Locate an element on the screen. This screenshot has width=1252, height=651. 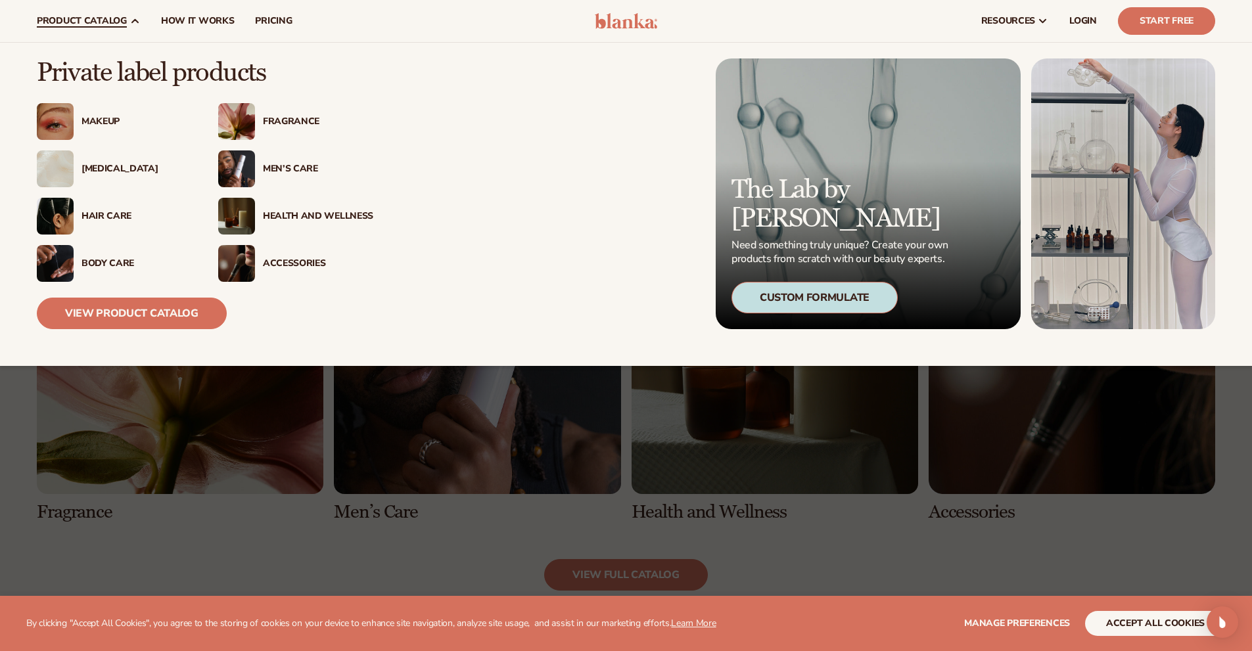
img: Female in lab with equipment. is located at coordinates (1123, 194).